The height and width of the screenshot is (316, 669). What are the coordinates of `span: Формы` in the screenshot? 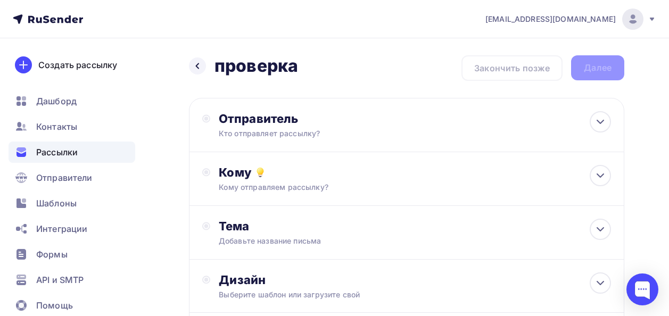 It's located at (52, 255).